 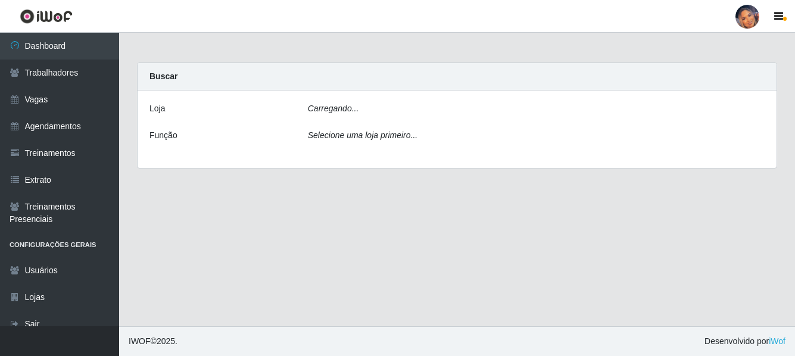 I want to click on span: Desenvolvido por, so click(x=745, y=341).